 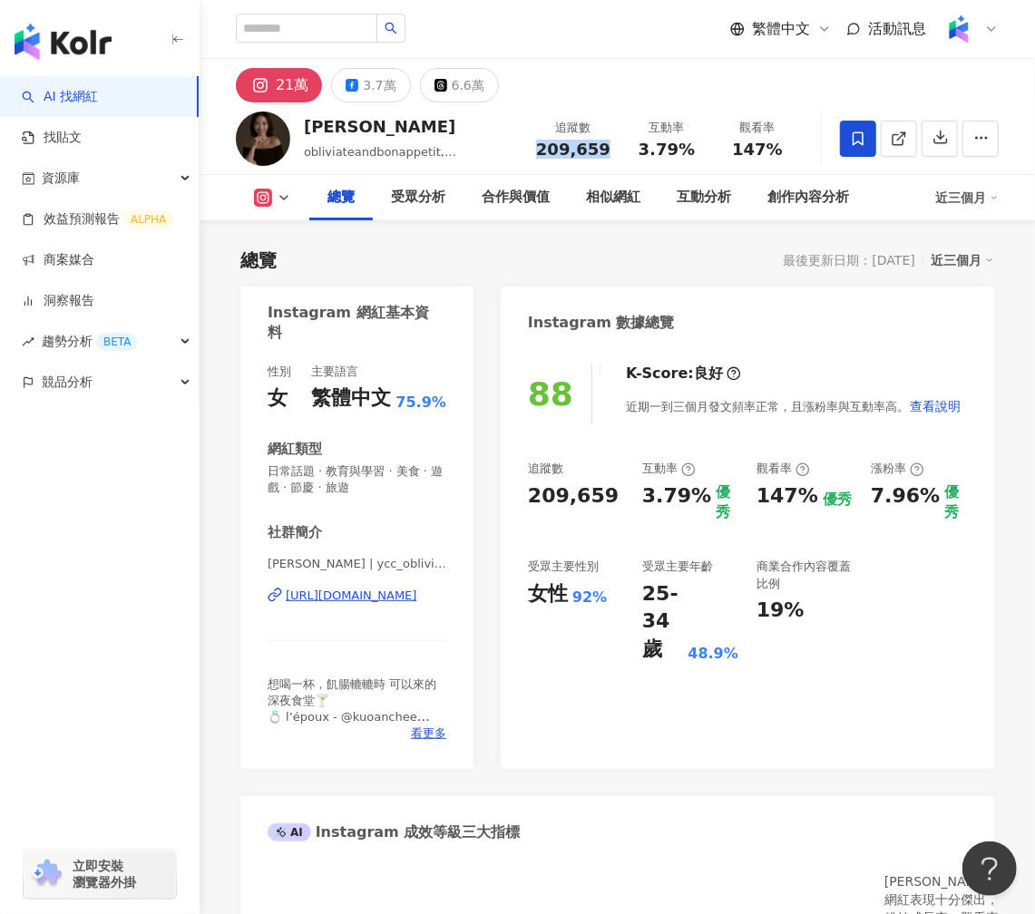 I want to click on div: 合作與價值, so click(x=515, y=198).